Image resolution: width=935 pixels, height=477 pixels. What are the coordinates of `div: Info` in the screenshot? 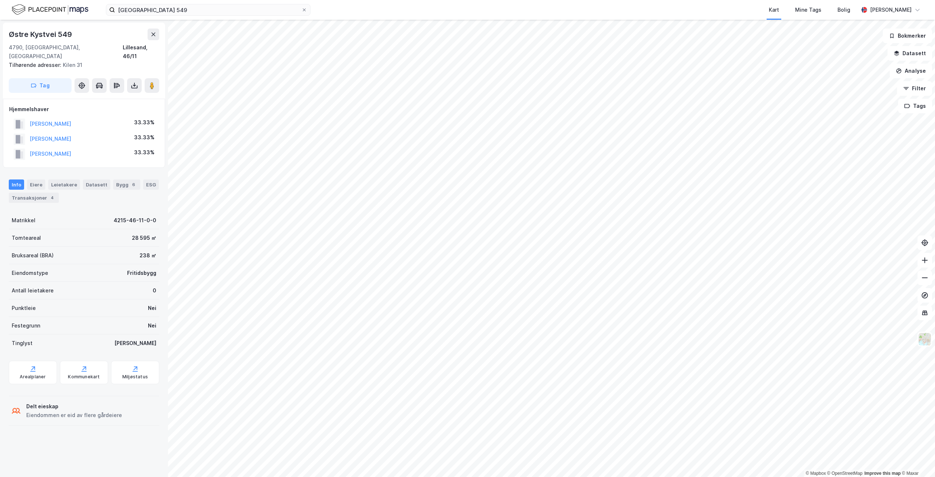 It's located at (16, 184).